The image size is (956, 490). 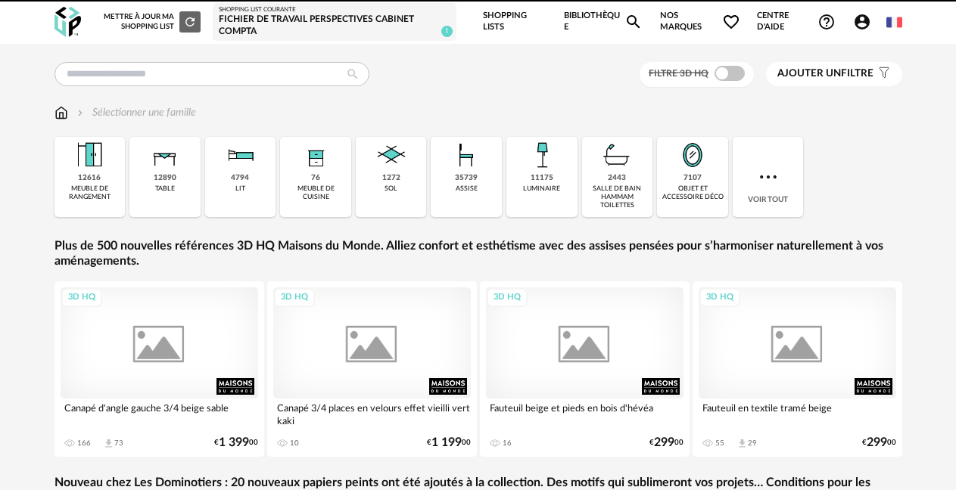 I want to click on a: 3D HQ Canapé d'angle gauche 3/4 beige sable 166 Download icon 73 €1 39900, so click(x=159, y=369).